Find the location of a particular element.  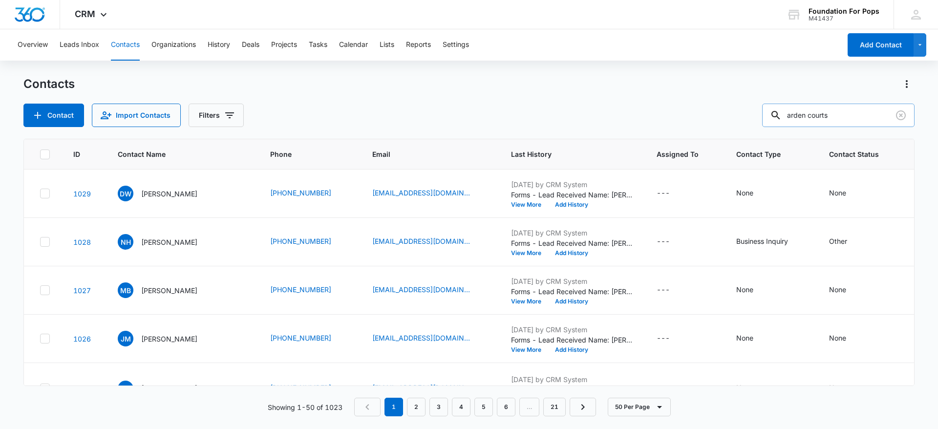

p: Showing 1-50 of 1023 is located at coordinates (305, 407).